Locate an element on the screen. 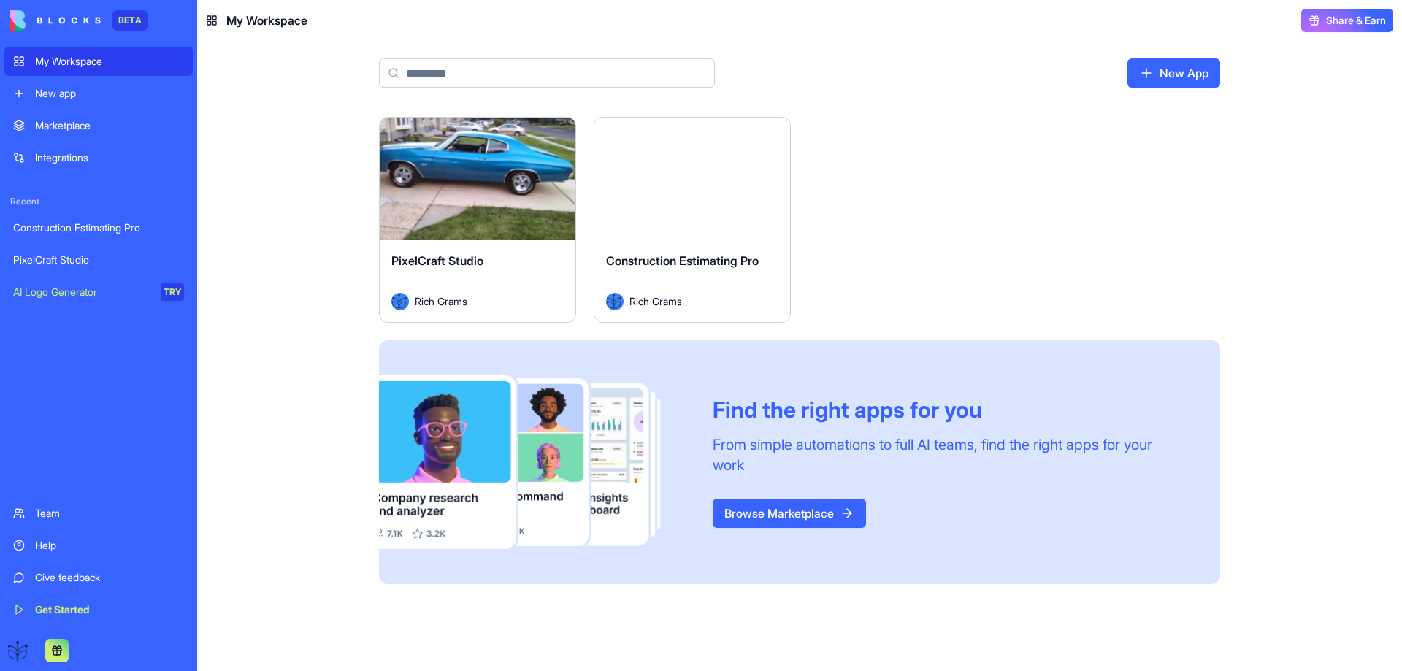 This screenshot has height=671, width=1402. span: PixelCraft Studio is located at coordinates (437, 261).